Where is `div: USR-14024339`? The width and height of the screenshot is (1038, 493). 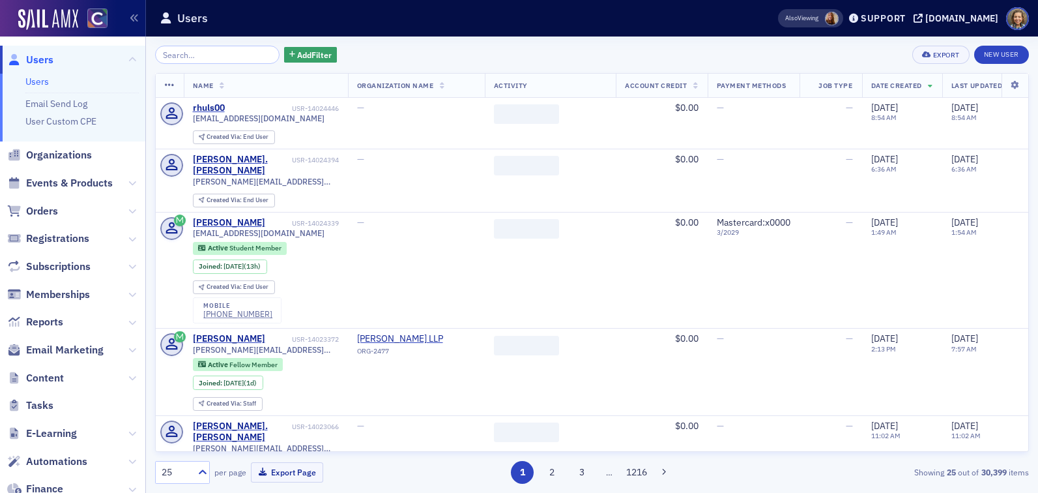 div: USR-14024339 is located at coordinates (303, 223).